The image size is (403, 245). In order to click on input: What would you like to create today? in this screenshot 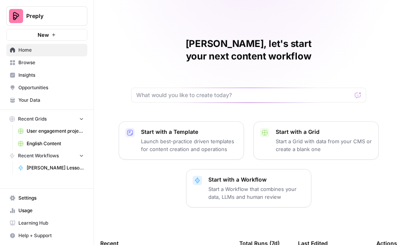, I will do `click(244, 95)`.